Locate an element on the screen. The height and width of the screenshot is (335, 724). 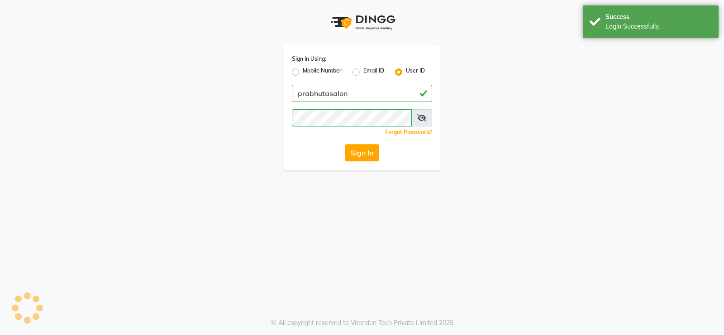
div: Success is located at coordinates (659, 17).